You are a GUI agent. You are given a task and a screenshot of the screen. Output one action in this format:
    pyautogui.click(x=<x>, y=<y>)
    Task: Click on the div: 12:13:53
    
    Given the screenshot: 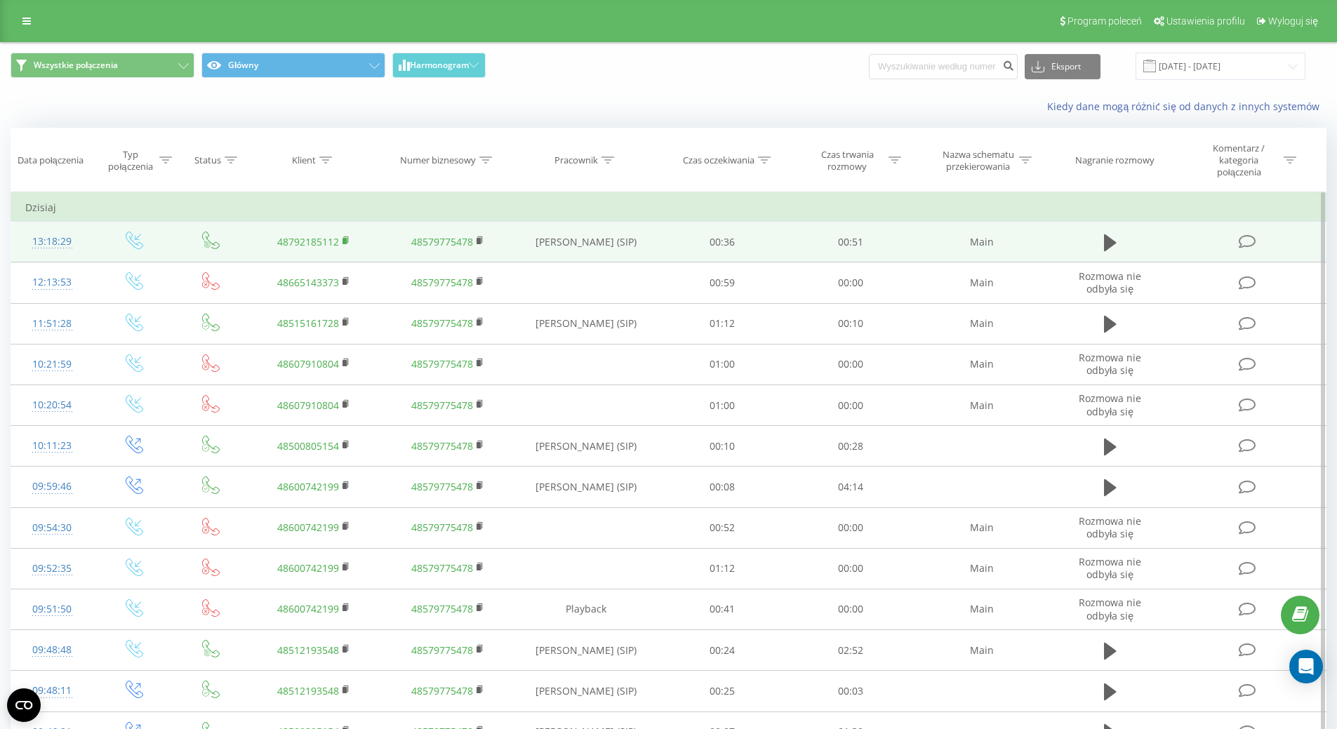 What is the action you would take?
    pyautogui.click(x=52, y=282)
    